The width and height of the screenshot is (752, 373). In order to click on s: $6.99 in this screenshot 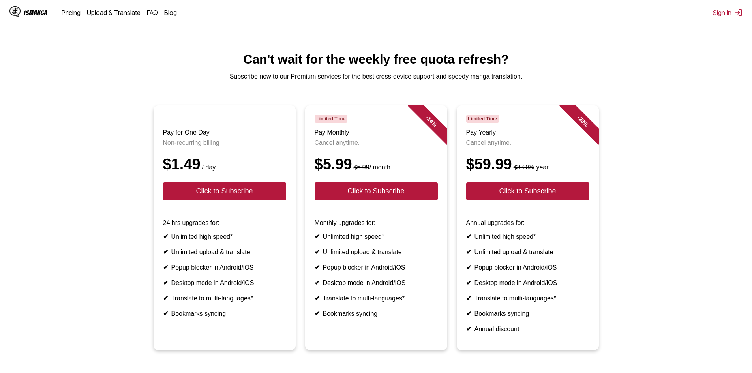, I will do `click(362, 167)`.